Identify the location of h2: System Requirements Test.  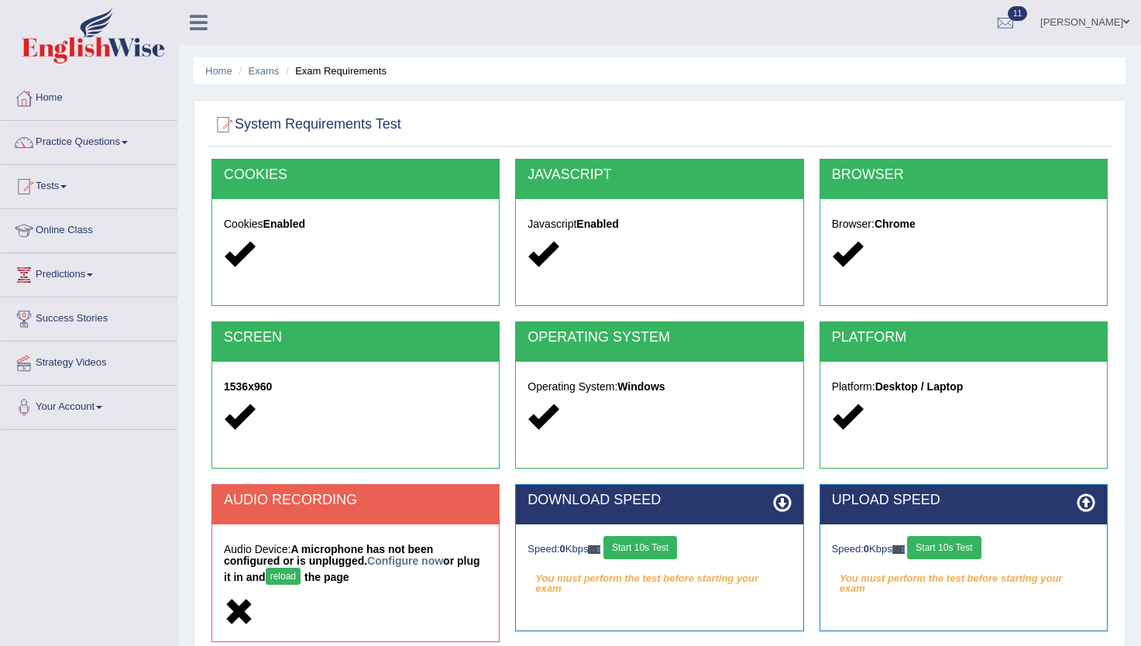
(306, 125).